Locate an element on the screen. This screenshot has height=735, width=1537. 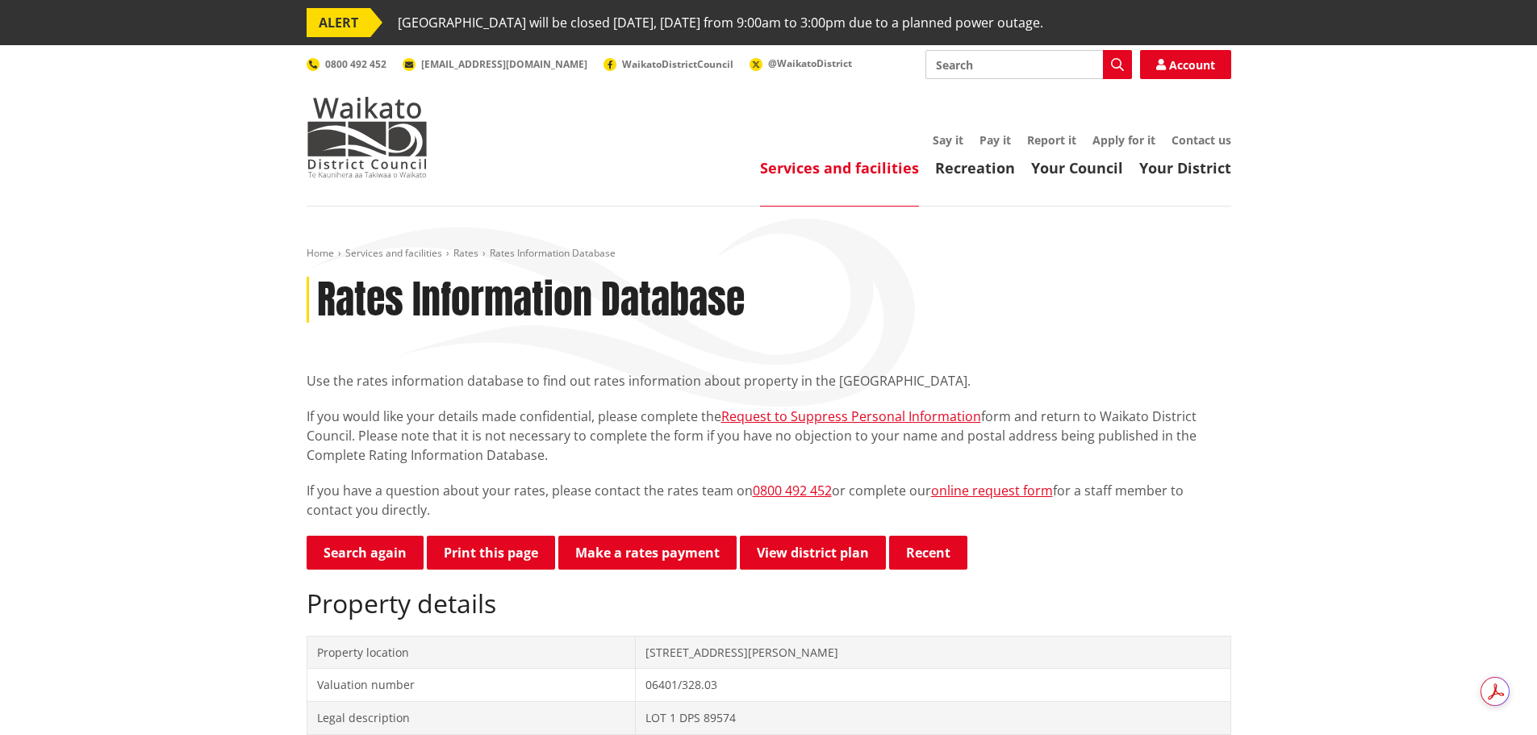
a: Contact us is located at coordinates (1202, 140).